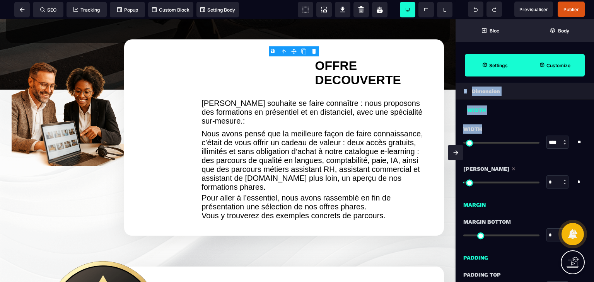 The image size is (594, 282). What do you see at coordinates (525, 256) in the screenshot?
I see `div: Padding` at bounding box center [525, 256].